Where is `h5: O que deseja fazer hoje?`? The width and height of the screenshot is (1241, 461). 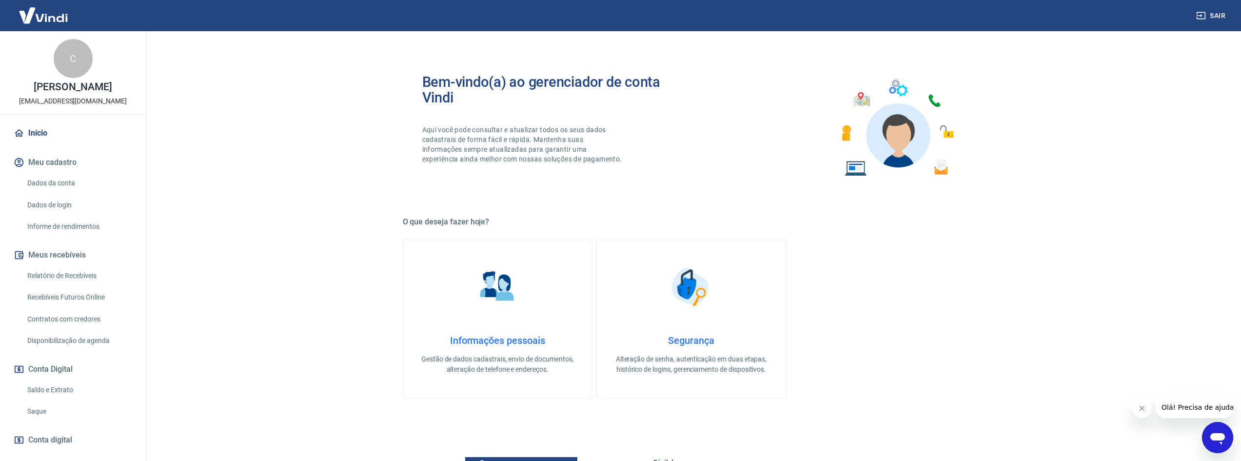
h5: O que deseja fazer hoje? is located at coordinates (691, 222).